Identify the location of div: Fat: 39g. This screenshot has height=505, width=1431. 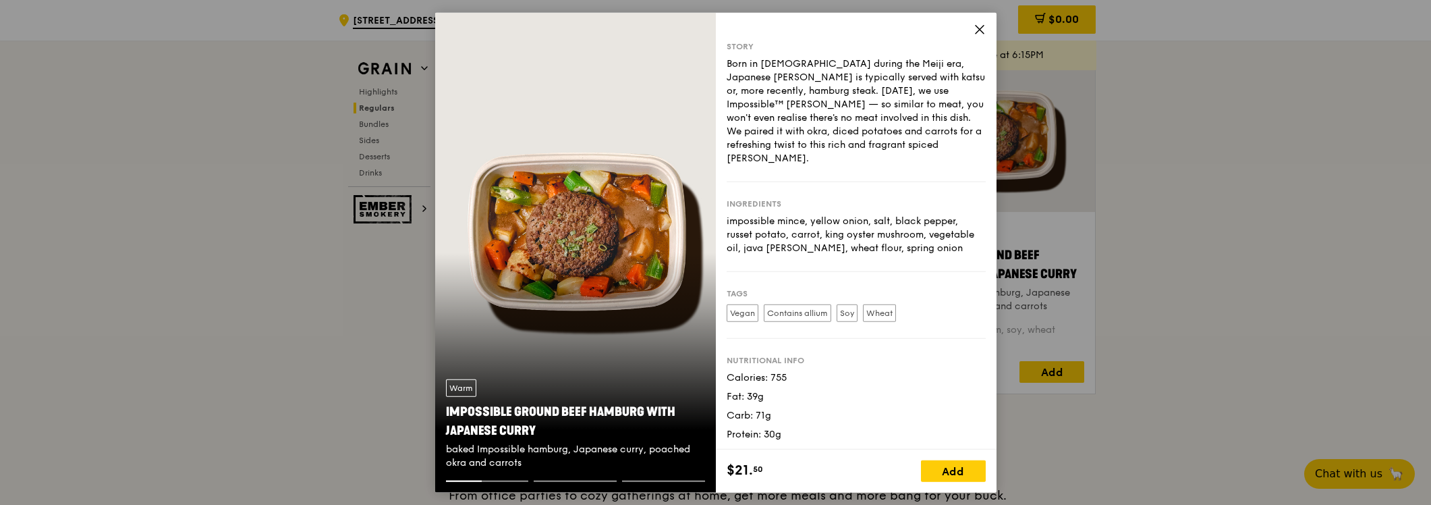
(856, 397).